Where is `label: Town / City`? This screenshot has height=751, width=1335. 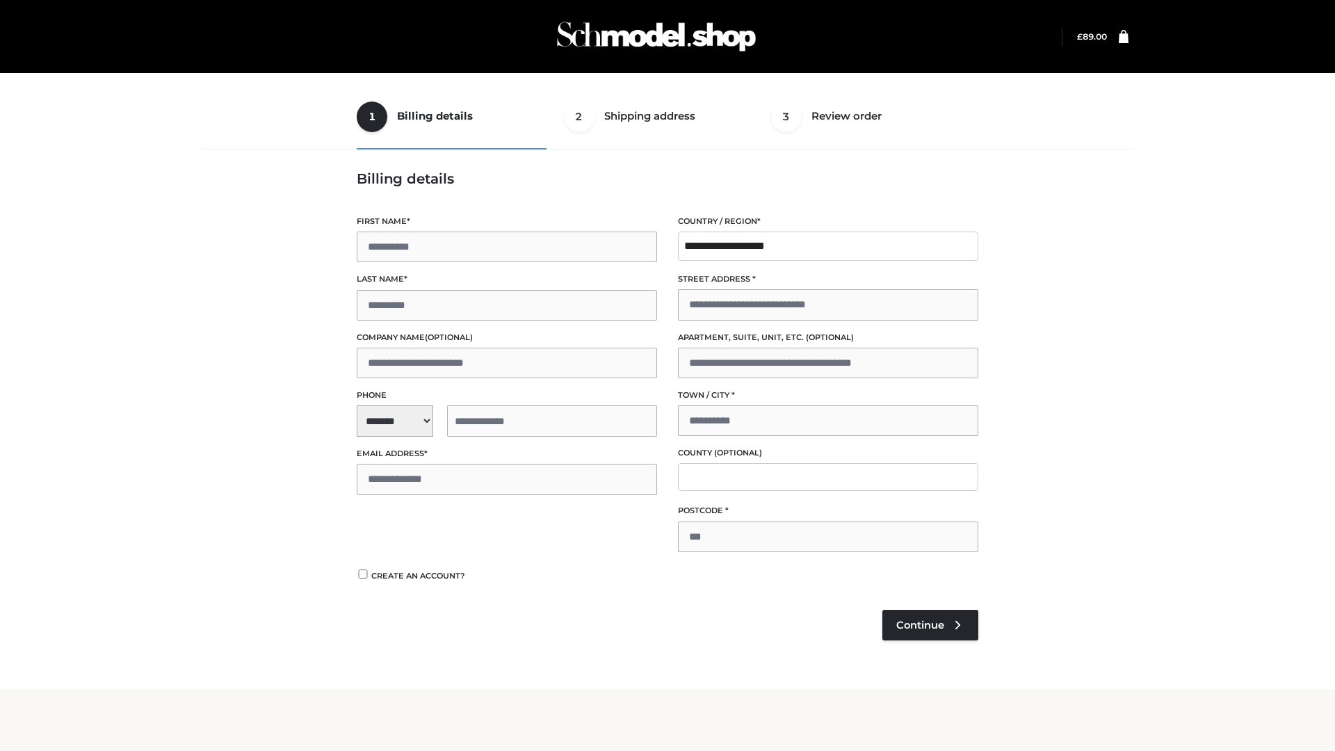
label: Town / City is located at coordinates (828, 395).